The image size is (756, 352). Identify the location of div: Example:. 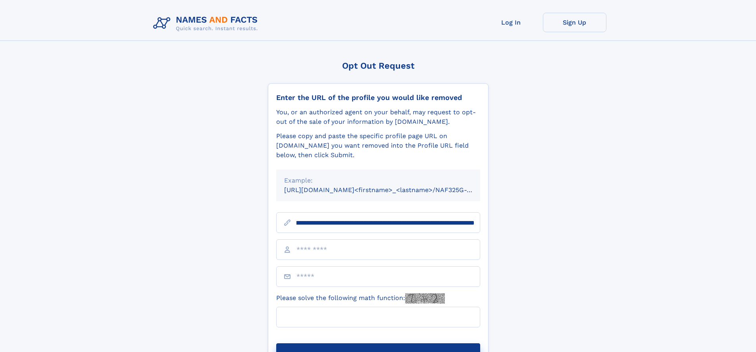
(378, 181).